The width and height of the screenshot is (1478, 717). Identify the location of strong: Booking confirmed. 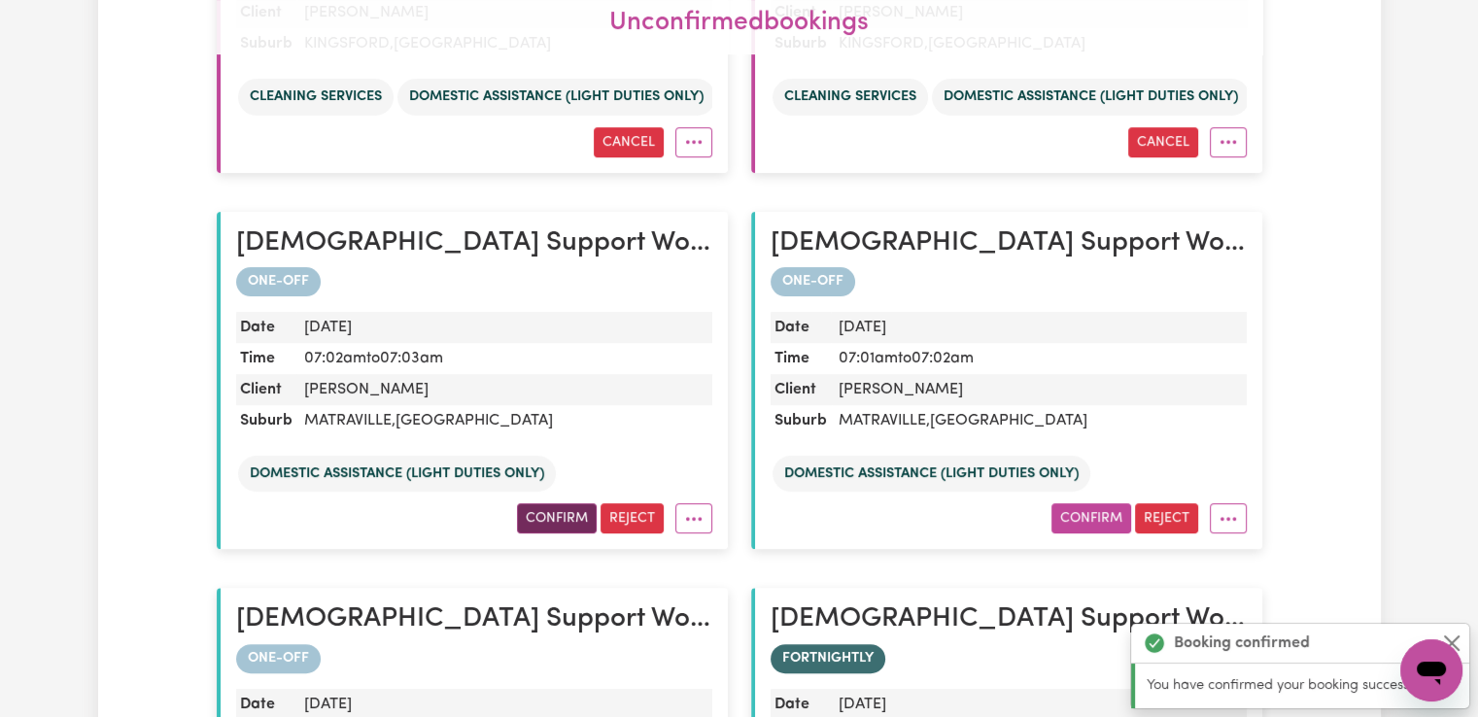
(1242, 643).